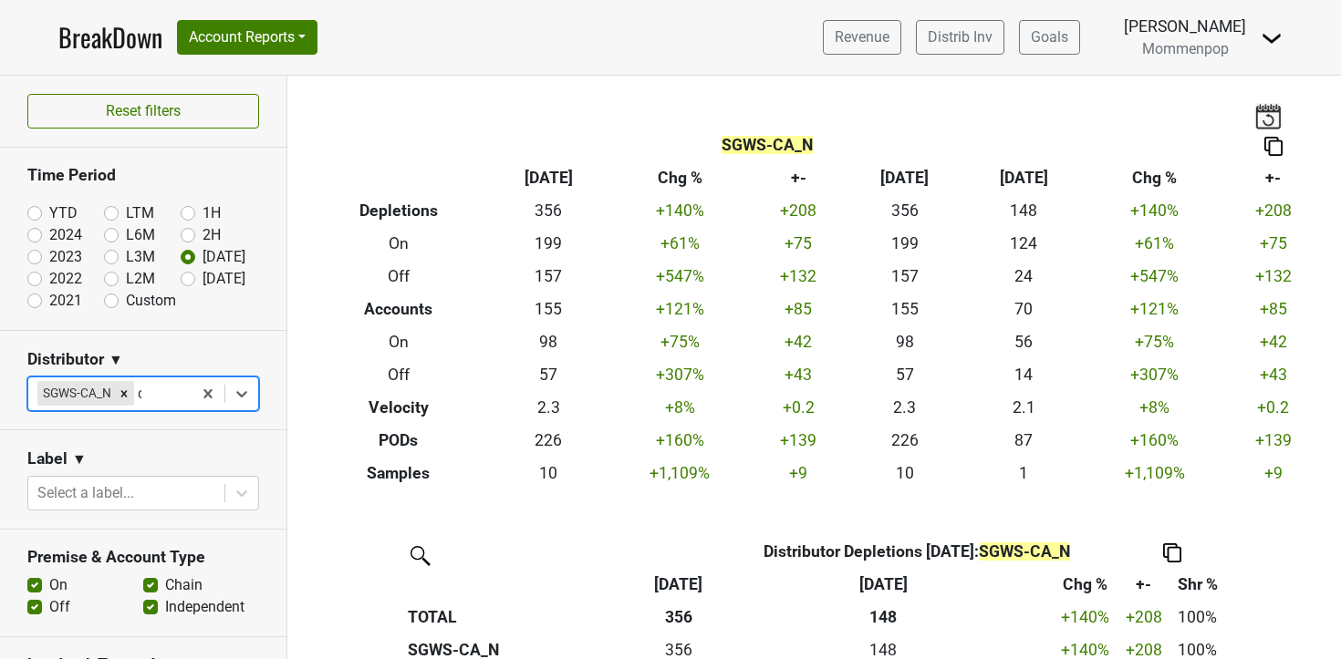 The image size is (1341, 659). I want to click on h3: Premise & Account Type, so click(143, 557).